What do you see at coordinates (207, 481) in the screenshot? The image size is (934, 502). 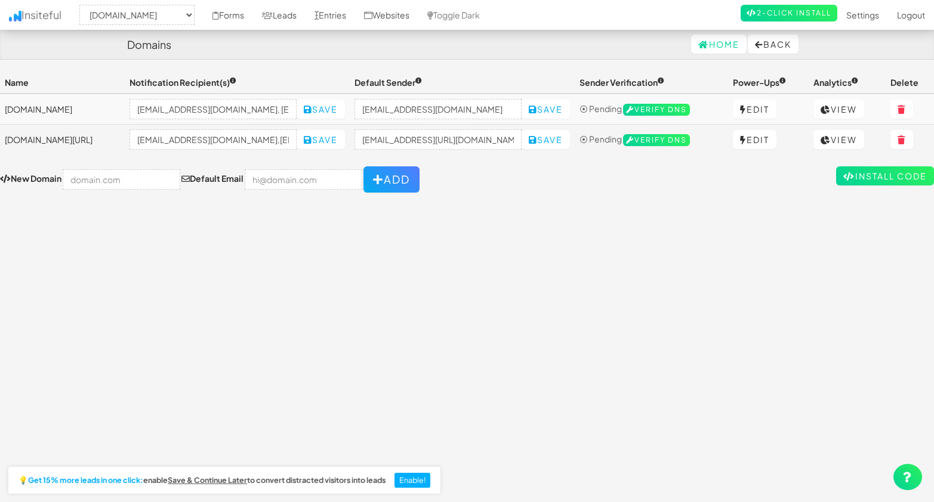 I see `a: Save & Continue Later` at bounding box center [207, 481].